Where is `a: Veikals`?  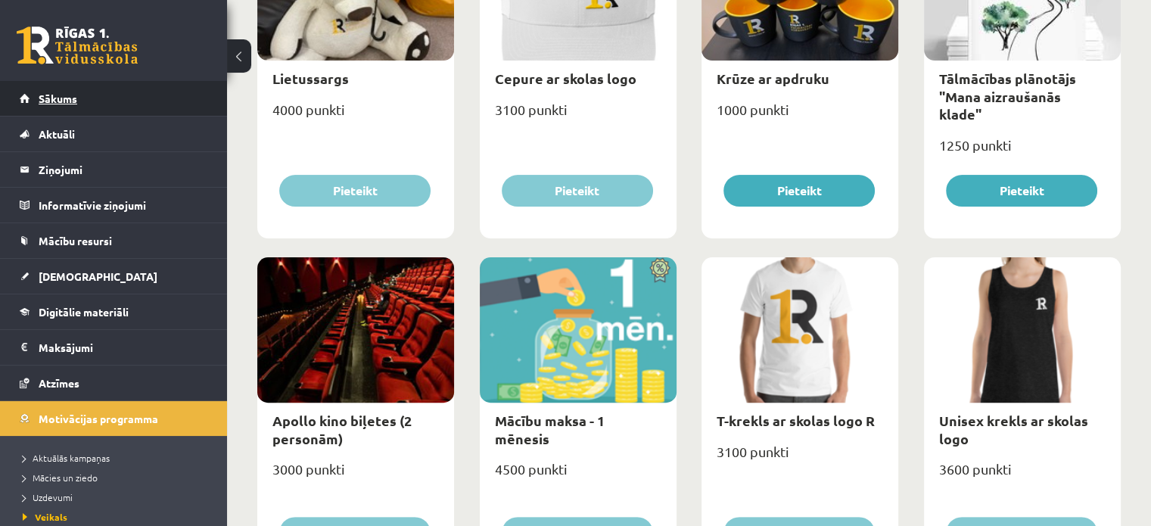 a: Veikals is located at coordinates (117, 517).